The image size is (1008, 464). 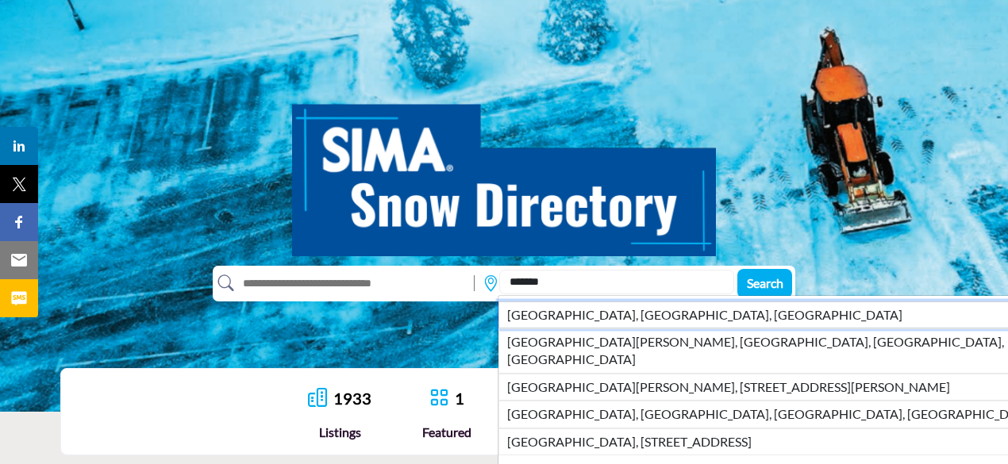 I want to click on img: Rectangle%203585.svg, so click(x=474, y=283).